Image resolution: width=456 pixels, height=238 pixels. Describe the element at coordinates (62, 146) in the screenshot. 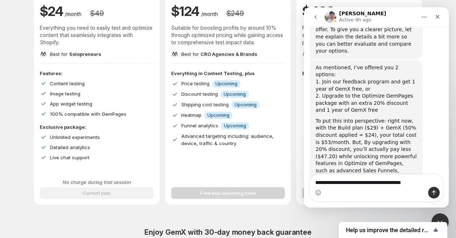

I see `div: To put this into perspective: right now, with the Build plan ($29) + GemX (50% discount applied =...` at that location.